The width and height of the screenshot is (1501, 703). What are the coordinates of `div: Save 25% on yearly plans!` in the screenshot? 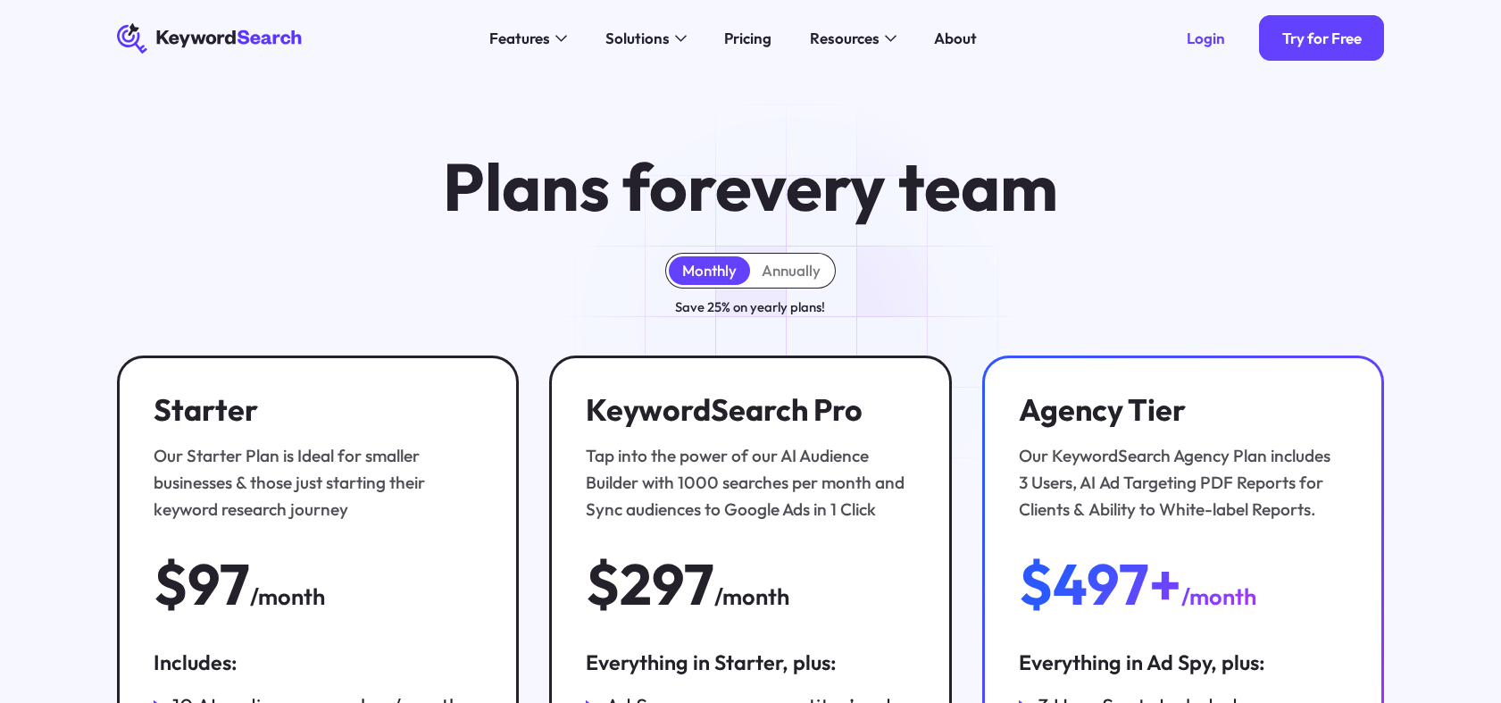 It's located at (750, 306).